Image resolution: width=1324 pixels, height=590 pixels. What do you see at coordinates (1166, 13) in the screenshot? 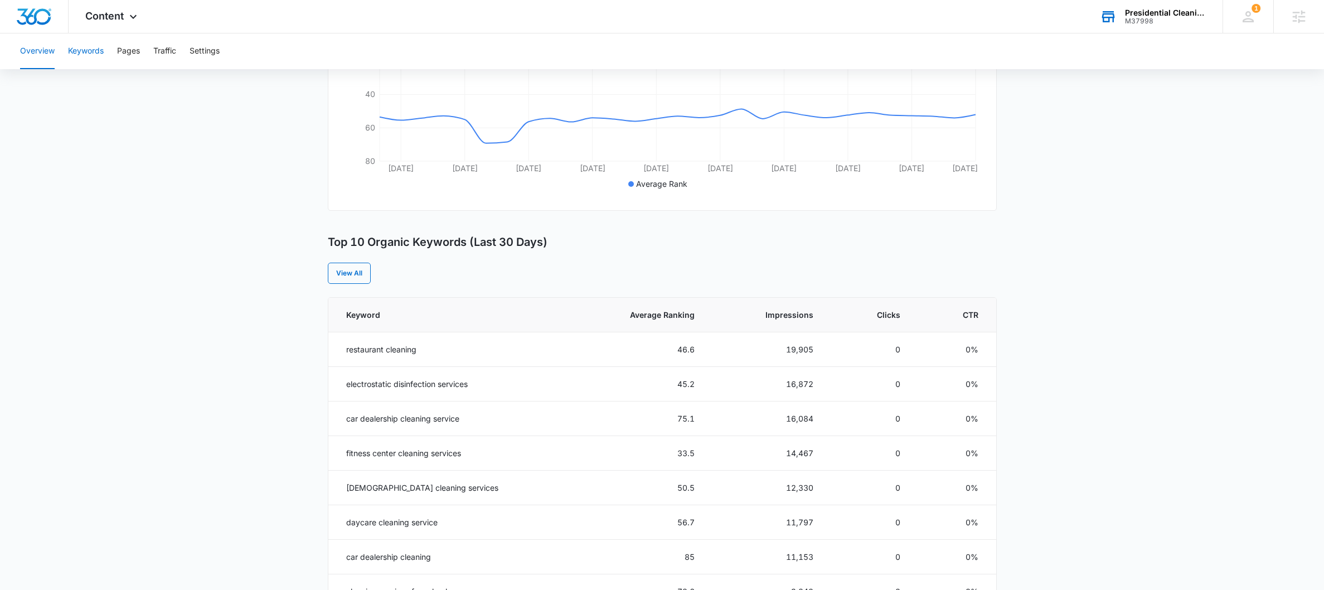
I see `div: account name` at bounding box center [1166, 13].